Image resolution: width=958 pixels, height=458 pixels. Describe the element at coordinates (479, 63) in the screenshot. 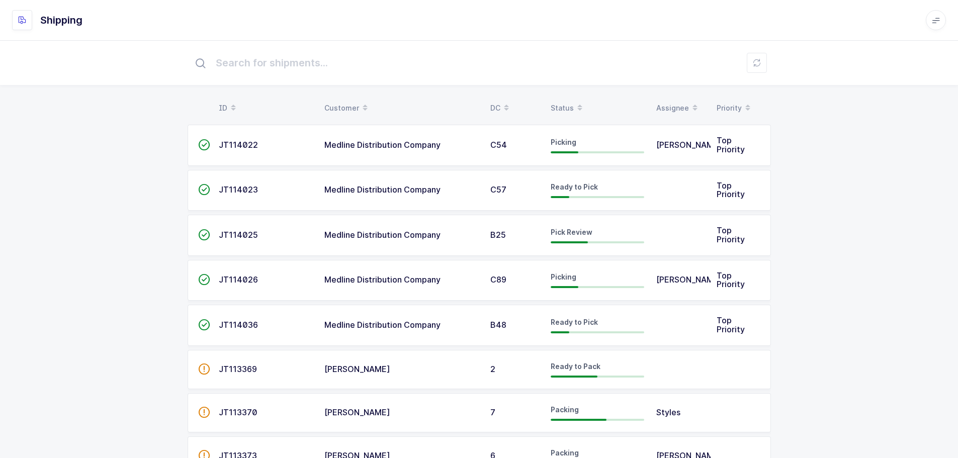

I see `input: Search for shipments...` at that location.